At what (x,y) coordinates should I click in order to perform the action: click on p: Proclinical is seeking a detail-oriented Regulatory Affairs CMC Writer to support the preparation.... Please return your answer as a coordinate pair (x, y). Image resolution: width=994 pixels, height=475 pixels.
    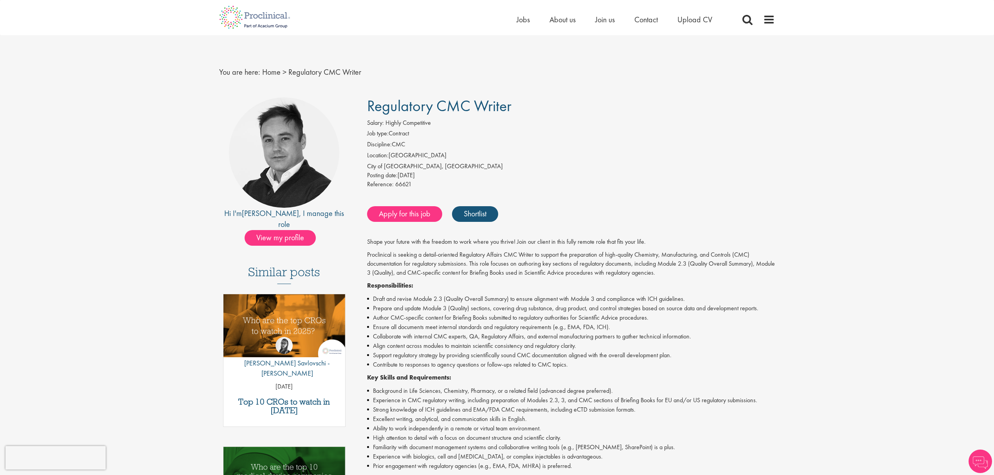
    Looking at the image, I should click on (571, 264).